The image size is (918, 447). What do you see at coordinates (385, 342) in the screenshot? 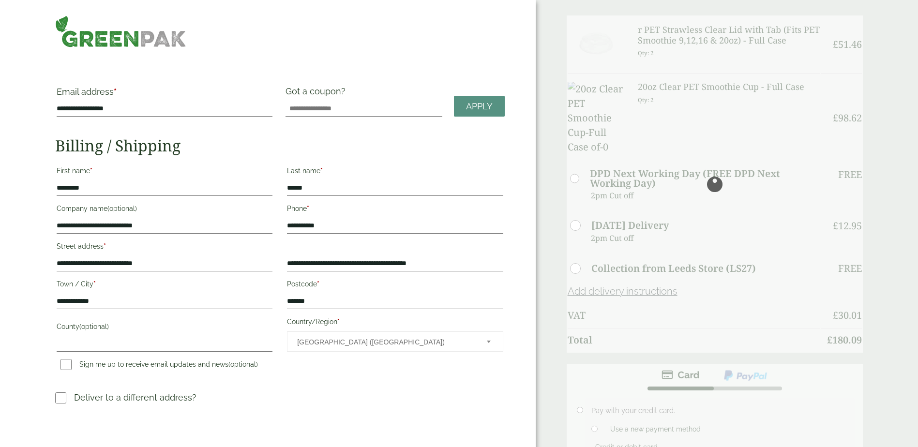
I see `span: United Kingdom (UK)` at bounding box center [385, 342].